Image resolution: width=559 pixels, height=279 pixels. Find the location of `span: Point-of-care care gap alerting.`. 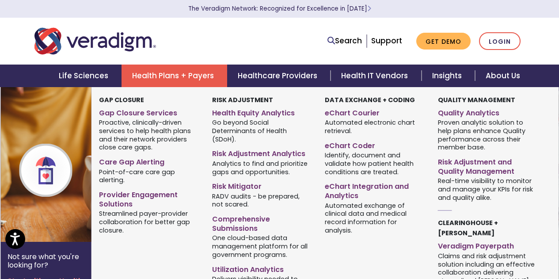

span: Point-of-care care gap alerting. is located at coordinates (149, 175).